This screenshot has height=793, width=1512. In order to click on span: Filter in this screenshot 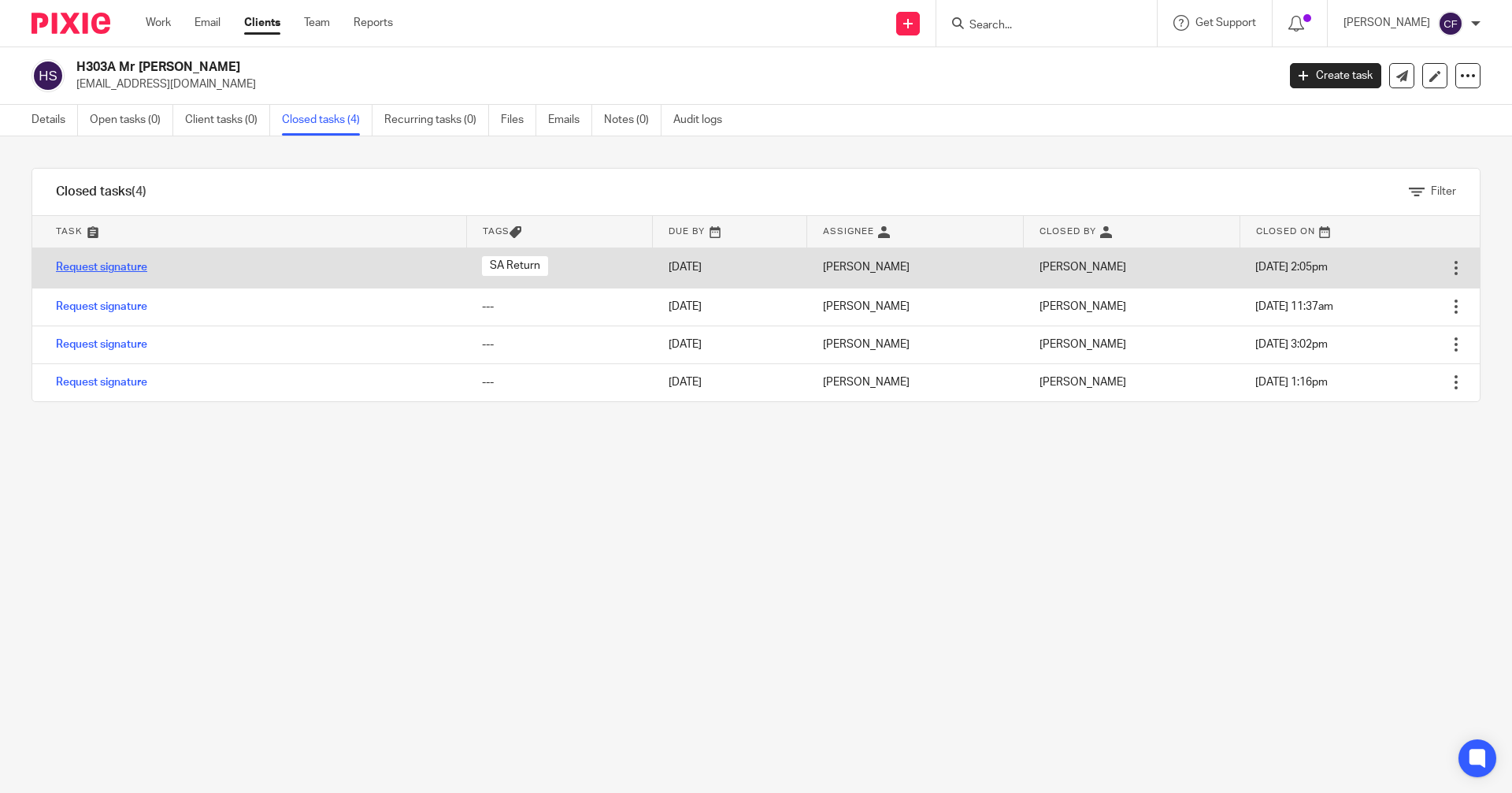, I will do `click(1443, 191)`.